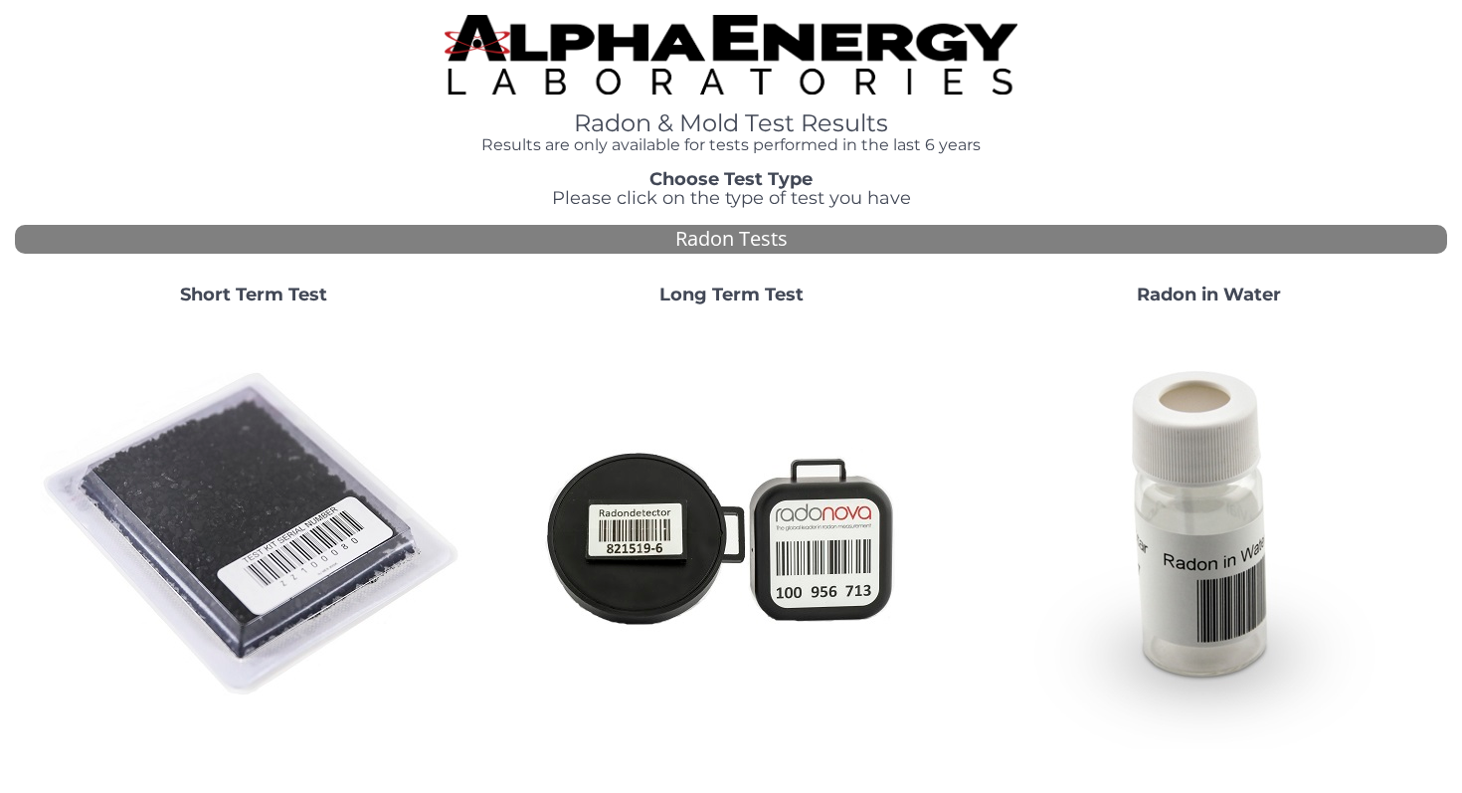 This screenshot has height=793, width=1462. Describe the element at coordinates (731, 145) in the screenshot. I see `h4: Results are only available for tests performed in the last 6 years` at that location.